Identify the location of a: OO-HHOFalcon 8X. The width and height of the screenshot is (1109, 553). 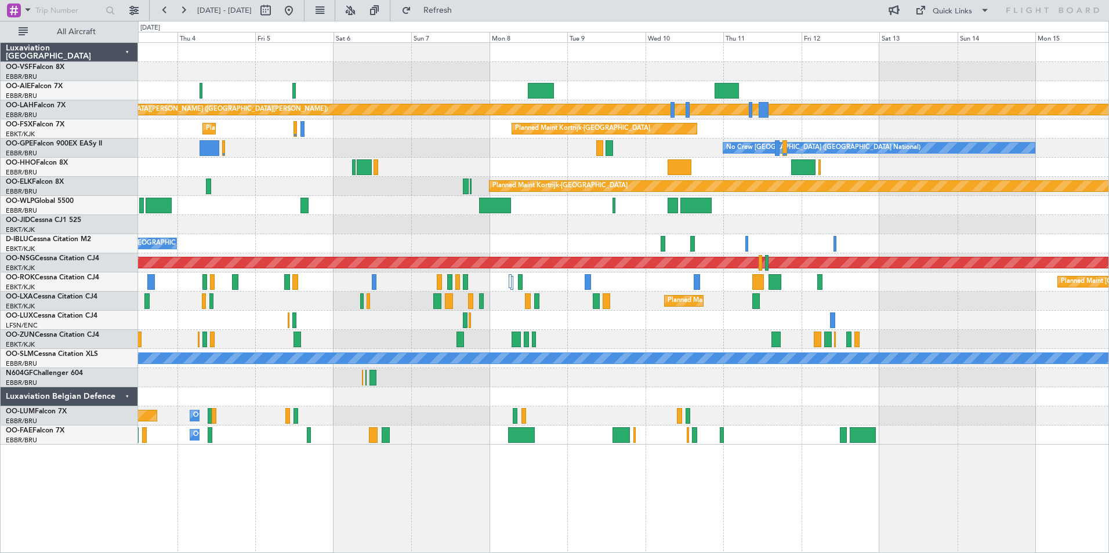
(37, 163).